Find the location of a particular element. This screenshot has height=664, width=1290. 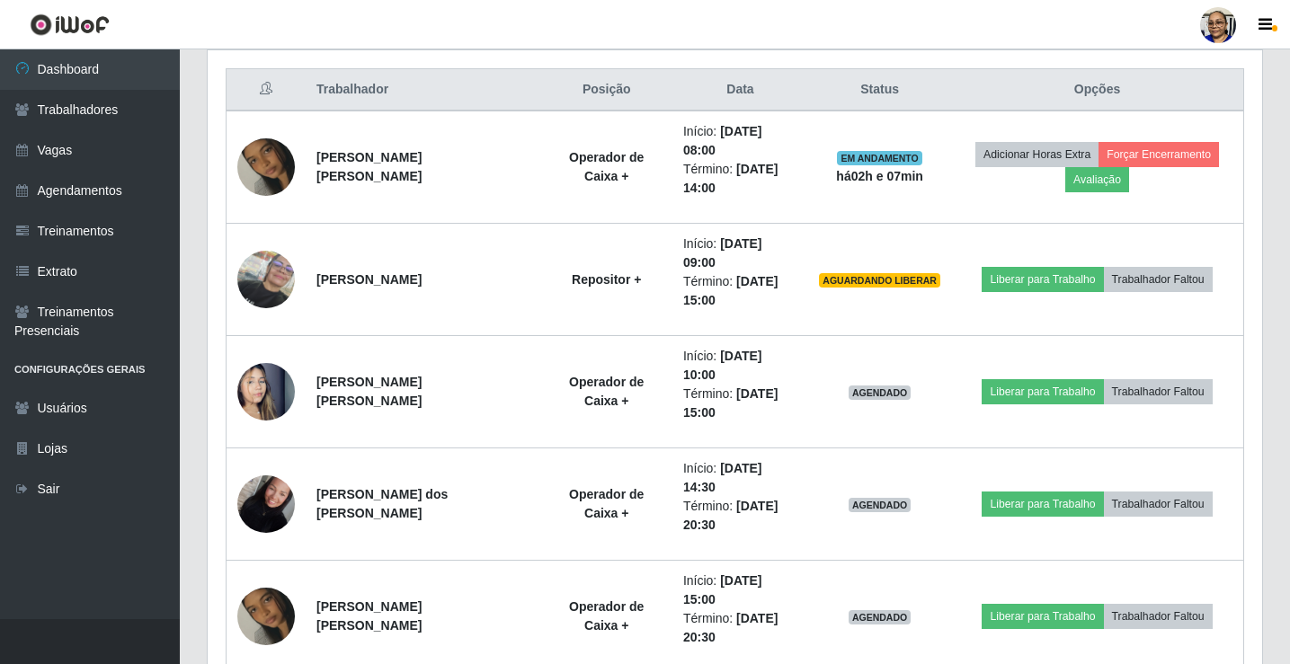

button: Avaliação is located at coordinates (1096, 180).